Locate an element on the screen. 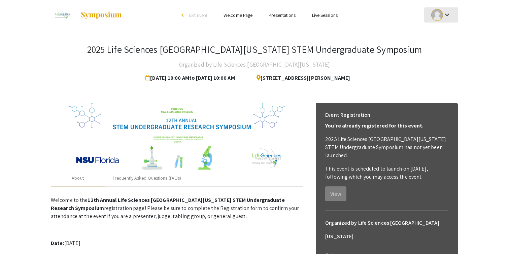  mat-icon: Expand account dropdown is located at coordinates (447, 15).